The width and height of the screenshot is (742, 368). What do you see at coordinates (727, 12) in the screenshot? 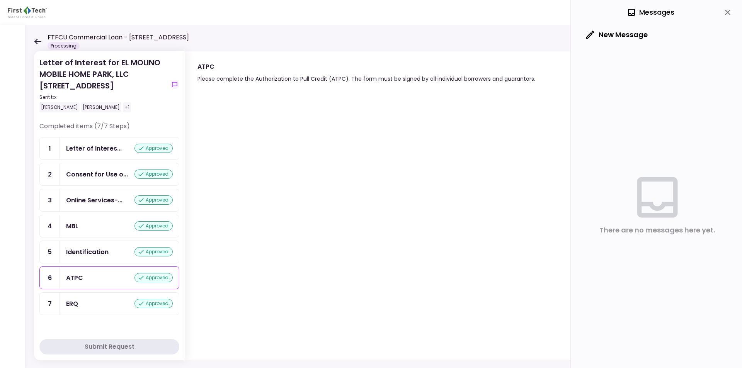
I see `button: close` at bounding box center [727, 12].